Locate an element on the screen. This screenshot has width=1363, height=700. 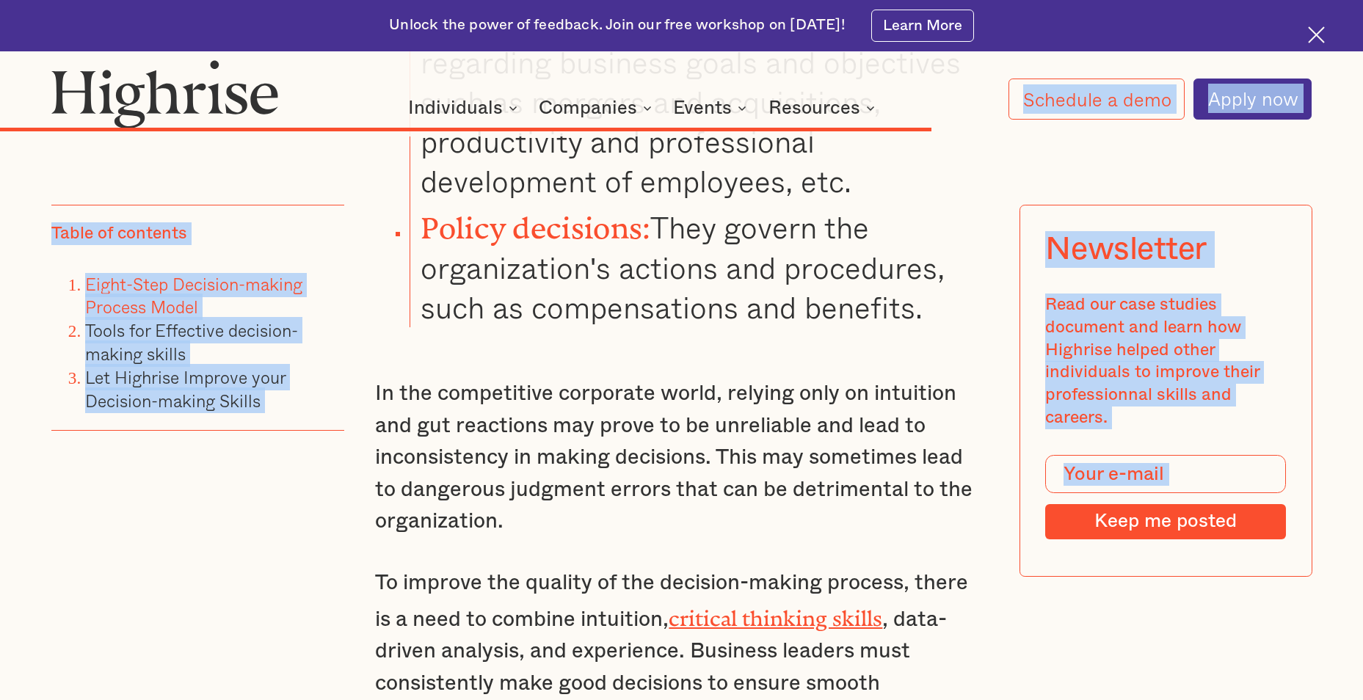
div: Table of contents is located at coordinates (119, 233).